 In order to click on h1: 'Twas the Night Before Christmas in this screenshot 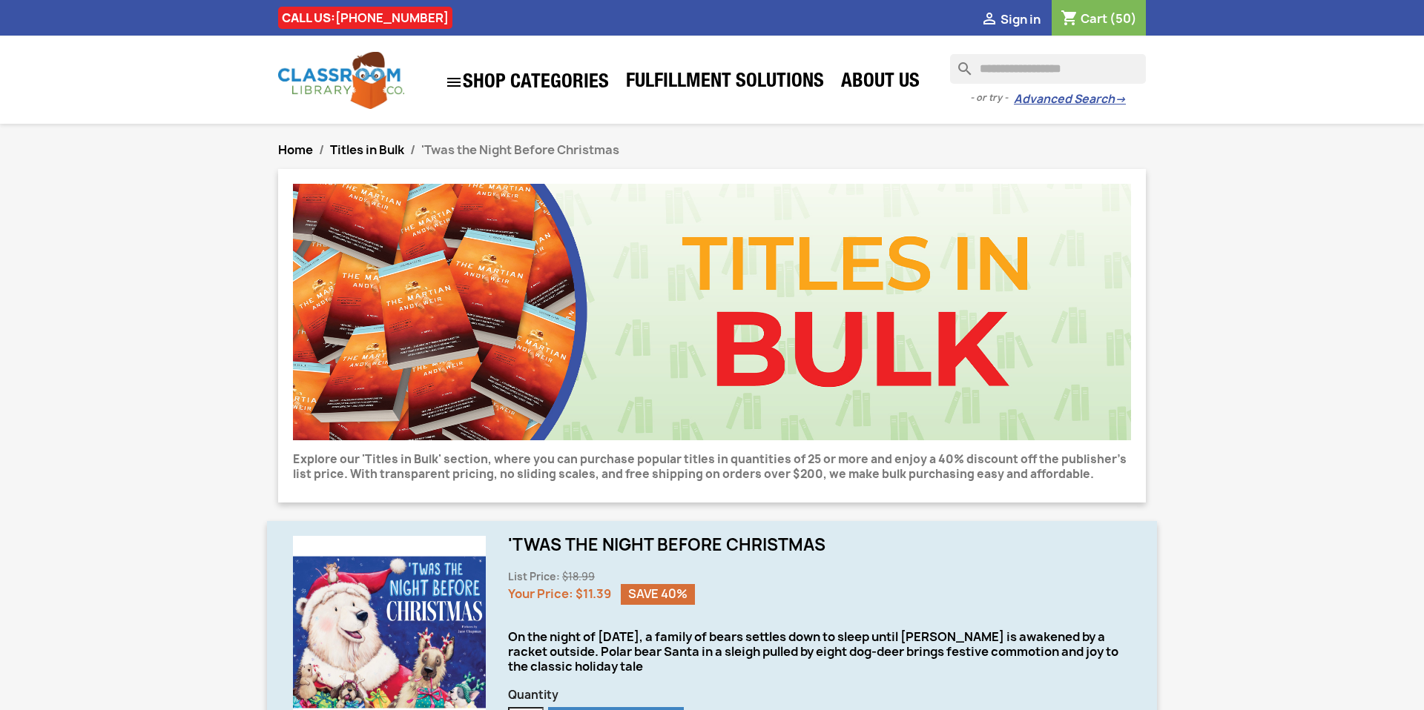, I will do `click(819, 545)`.